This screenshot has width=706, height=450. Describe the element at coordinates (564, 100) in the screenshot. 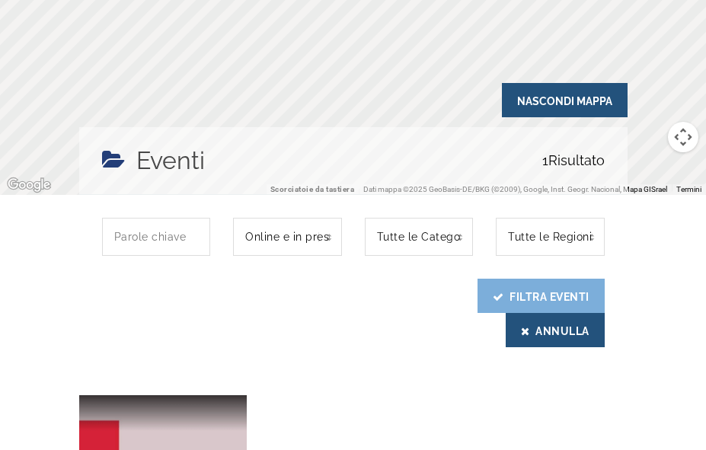

I see `span: Nascondi Mappa` at that location.